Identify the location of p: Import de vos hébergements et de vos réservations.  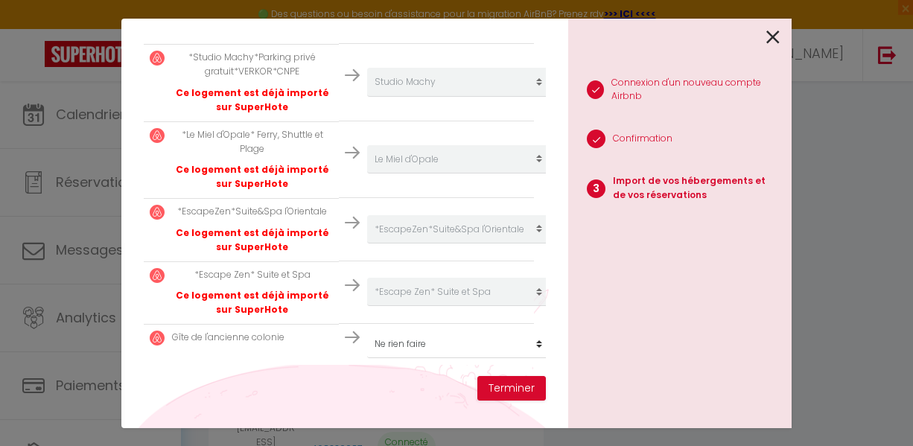
(696, 188).